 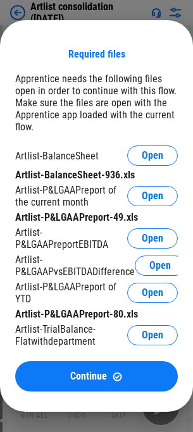 I want to click on div: Artlist-P&LGAAPvsEBITDADifference, so click(x=75, y=265).